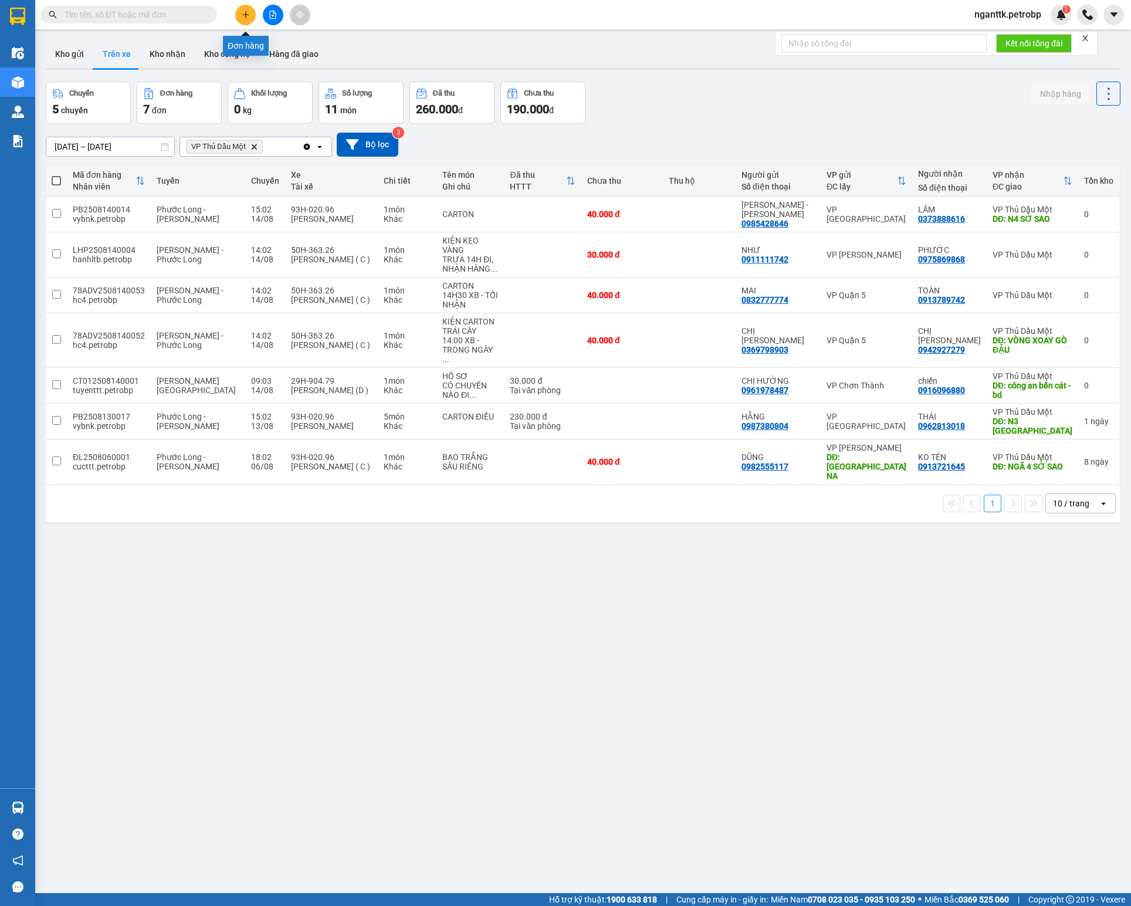 Image resolution: width=1131 pixels, height=906 pixels. What do you see at coordinates (109, 390) in the screenshot?
I see `div: tuyenttt.petrobp` at bounding box center [109, 390].